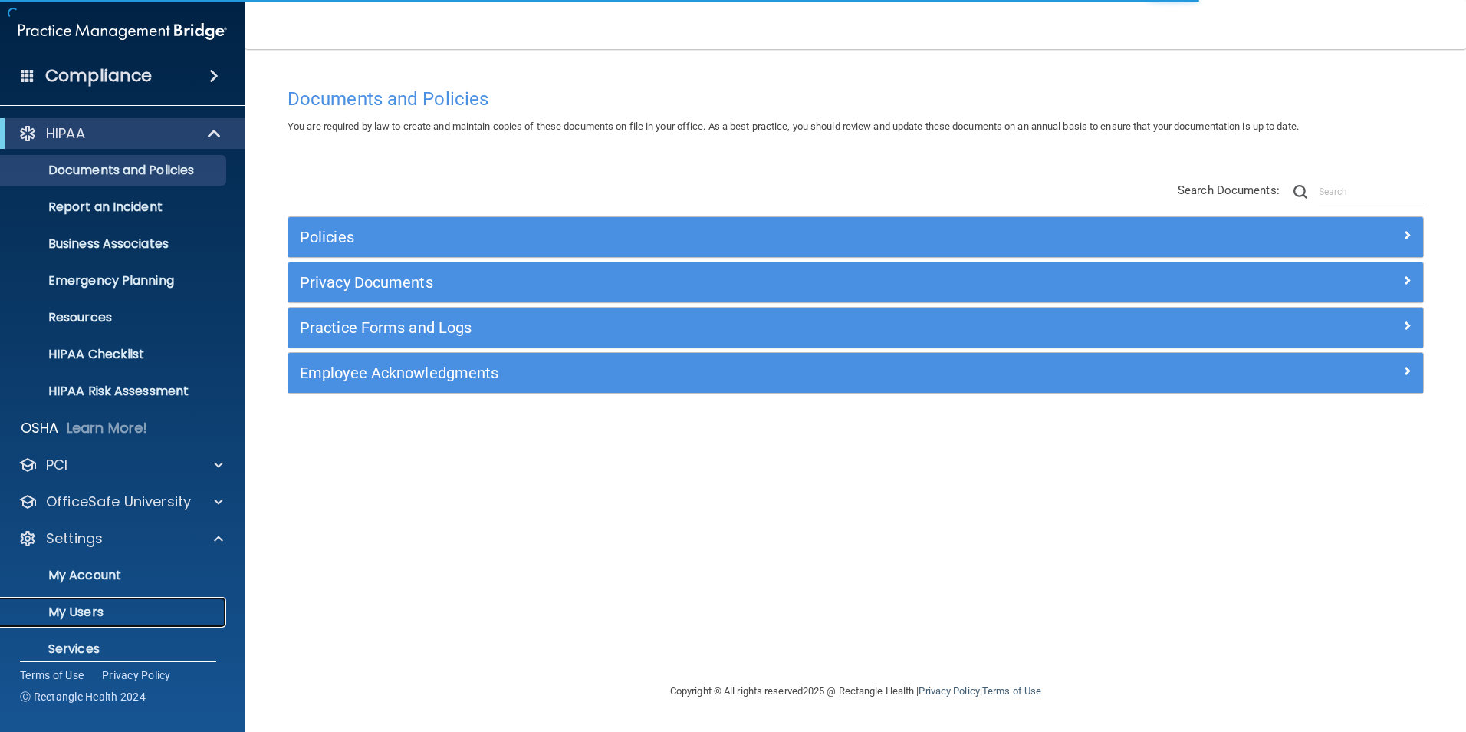  I want to click on a: OfficeSafe University, so click(120, 502).